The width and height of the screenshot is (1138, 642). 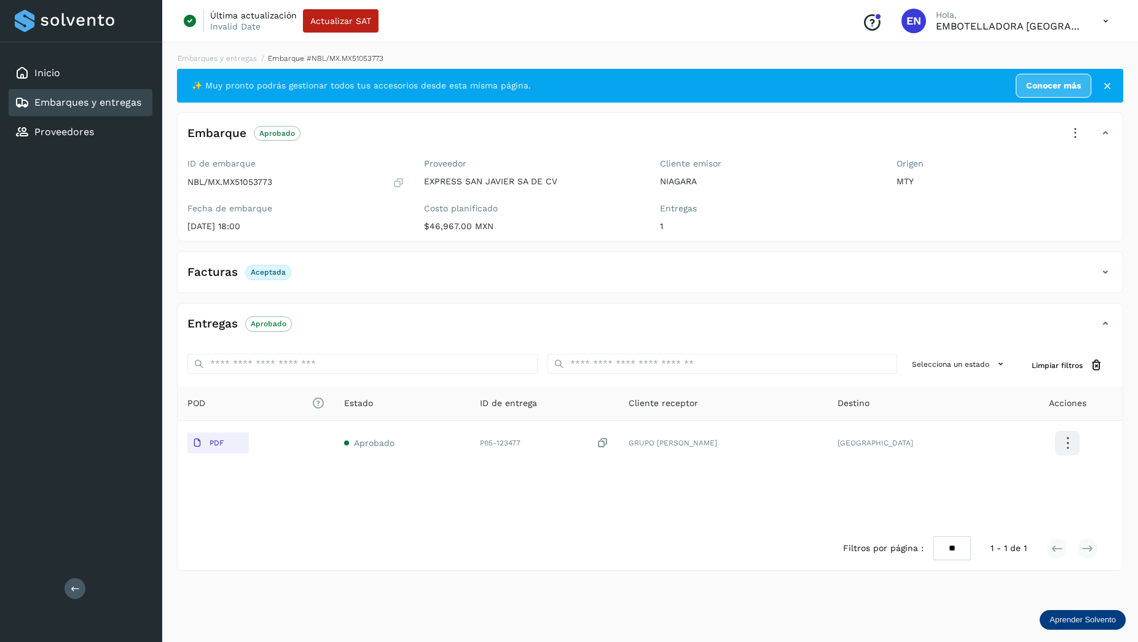 I want to click on a: Proveedores, so click(x=64, y=132).